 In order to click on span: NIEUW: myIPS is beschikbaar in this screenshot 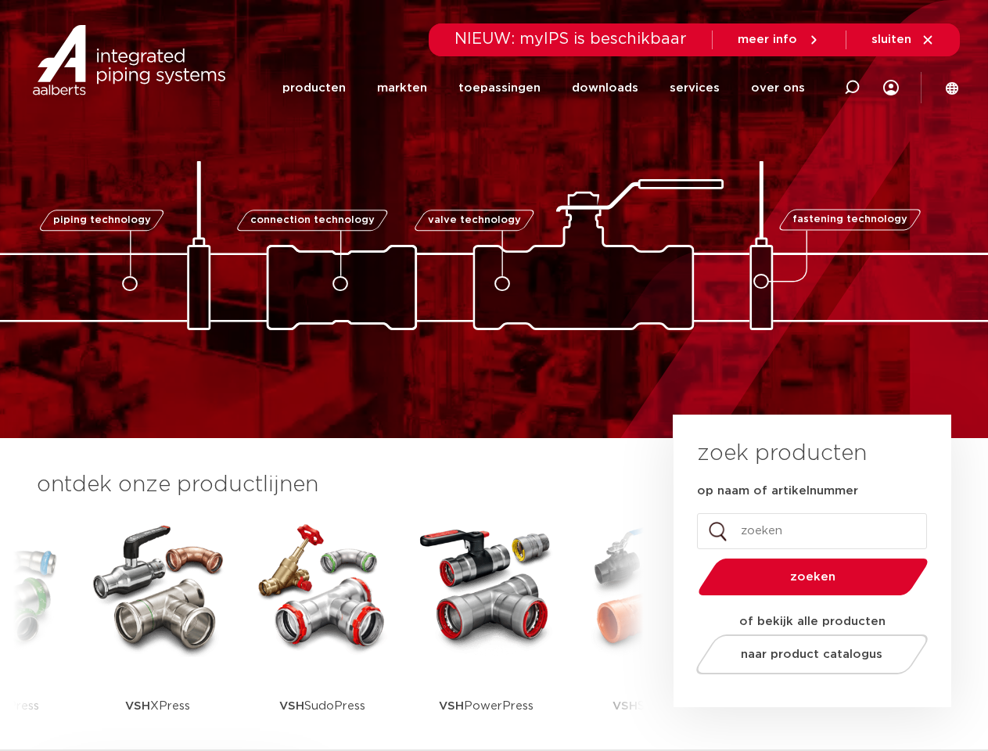, I will do `click(570, 39)`.